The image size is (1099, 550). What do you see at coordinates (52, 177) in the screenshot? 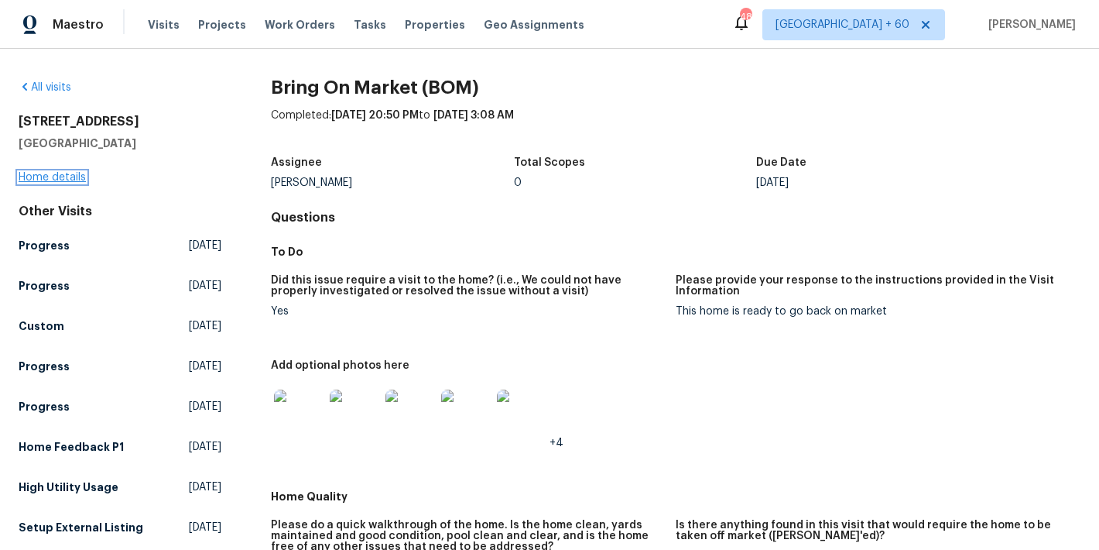
I see `a: Home details` at bounding box center [52, 177].